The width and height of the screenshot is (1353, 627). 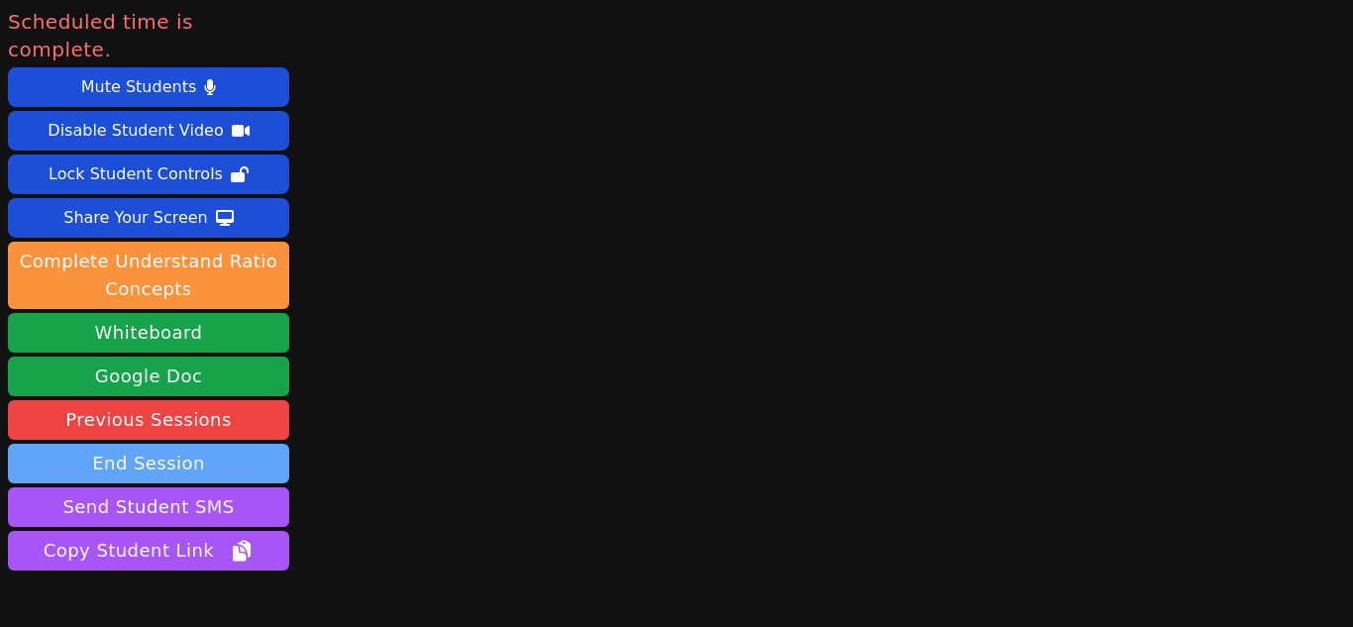 What do you see at coordinates (149, 87) in the screenshot?
I see `button: Mute Students` at bounding box center [149, 87].